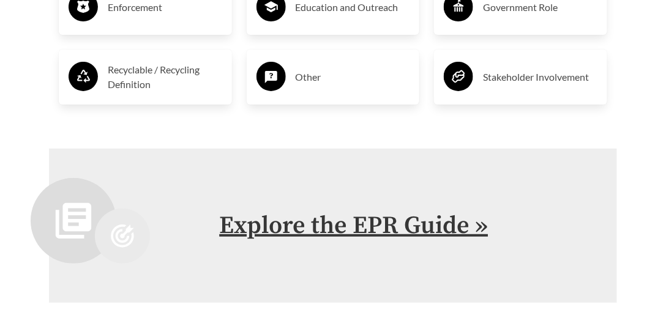 This screenshot has width=666, height=318. What do you see at coordinates (165, 77) in the screenshot?
I see `h3: Recyclable / Recycling Definition` at bounding box center [165, 77].